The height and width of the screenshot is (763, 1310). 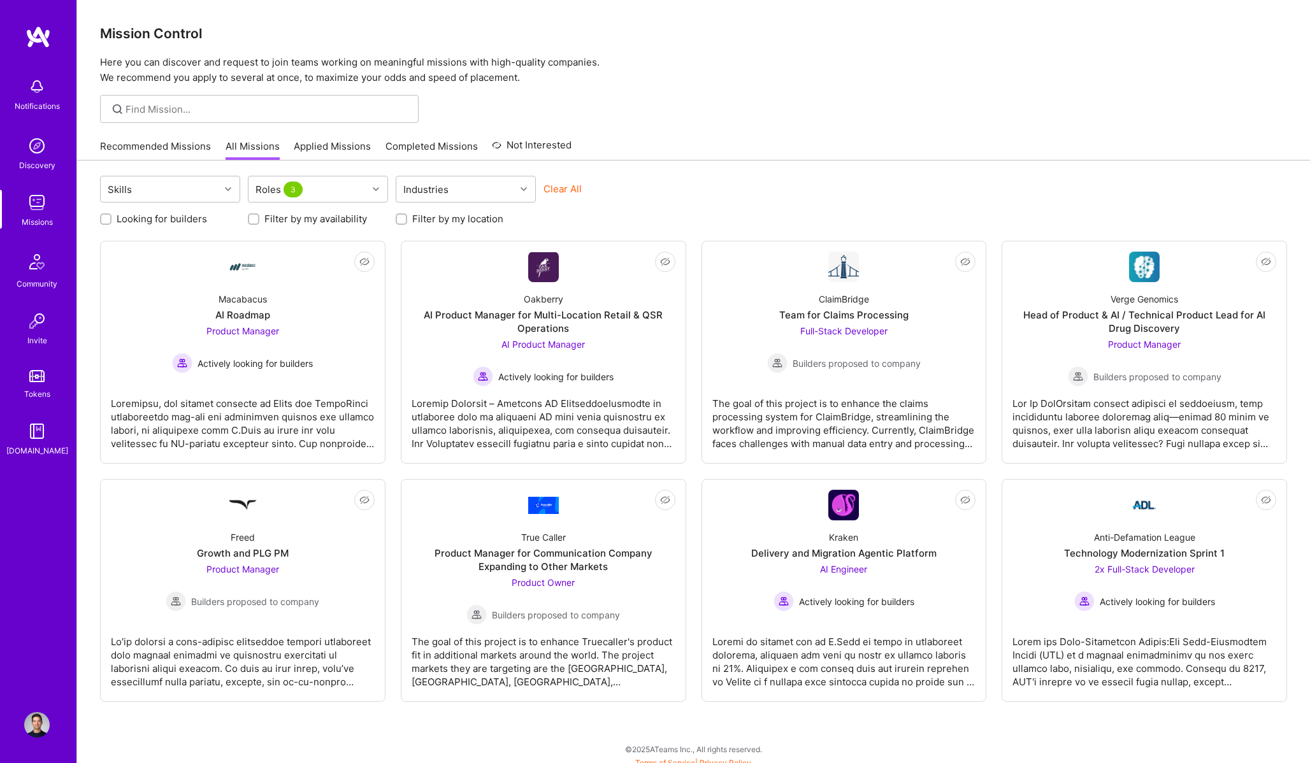 I want to click on a: Recommended Missions, so click(x=155, y=150).